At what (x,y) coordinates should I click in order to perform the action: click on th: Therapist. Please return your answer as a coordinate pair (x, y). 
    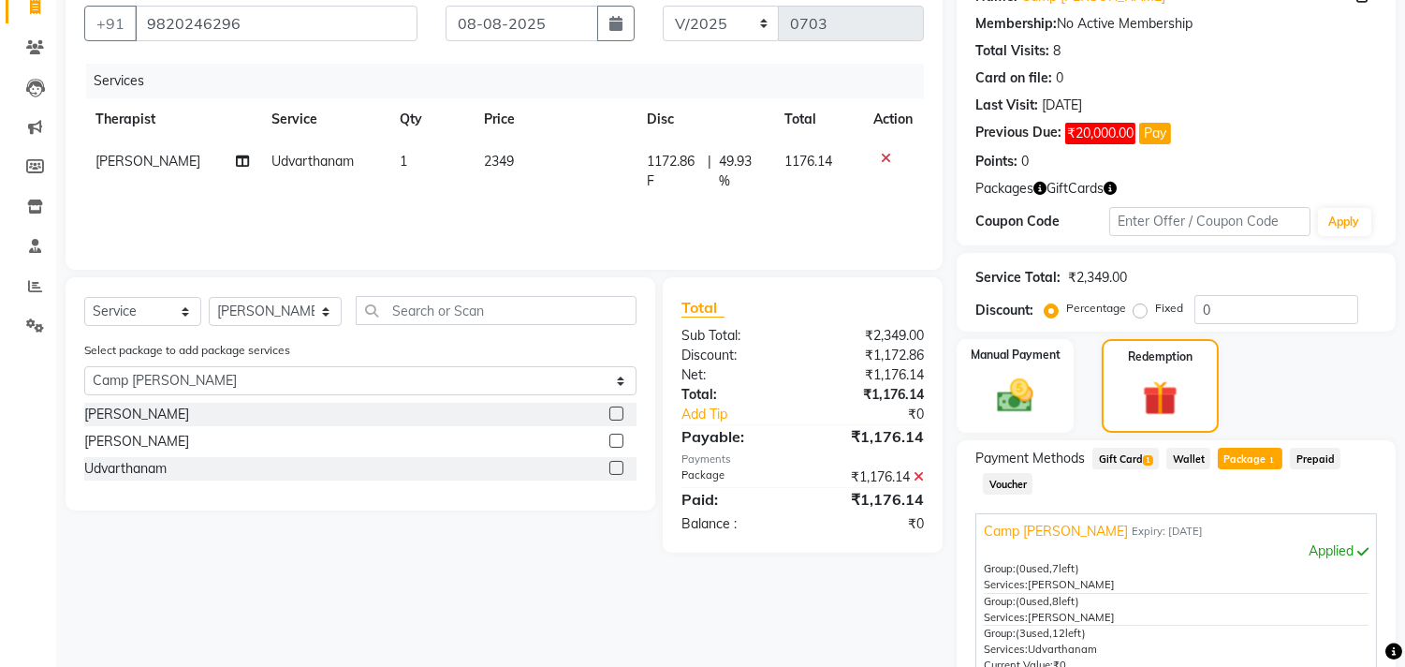
    Looking at the image, I should click on (172, 119).